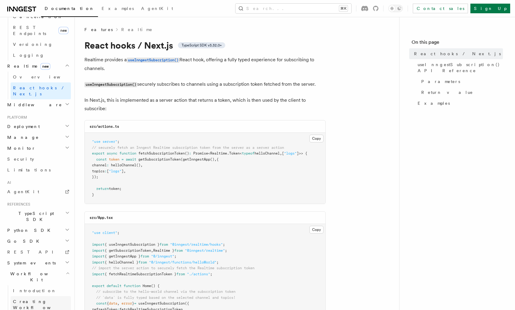  Describe the element at coordinates (105, 233) in the screenshot. I see `span: "use client"` at that location.